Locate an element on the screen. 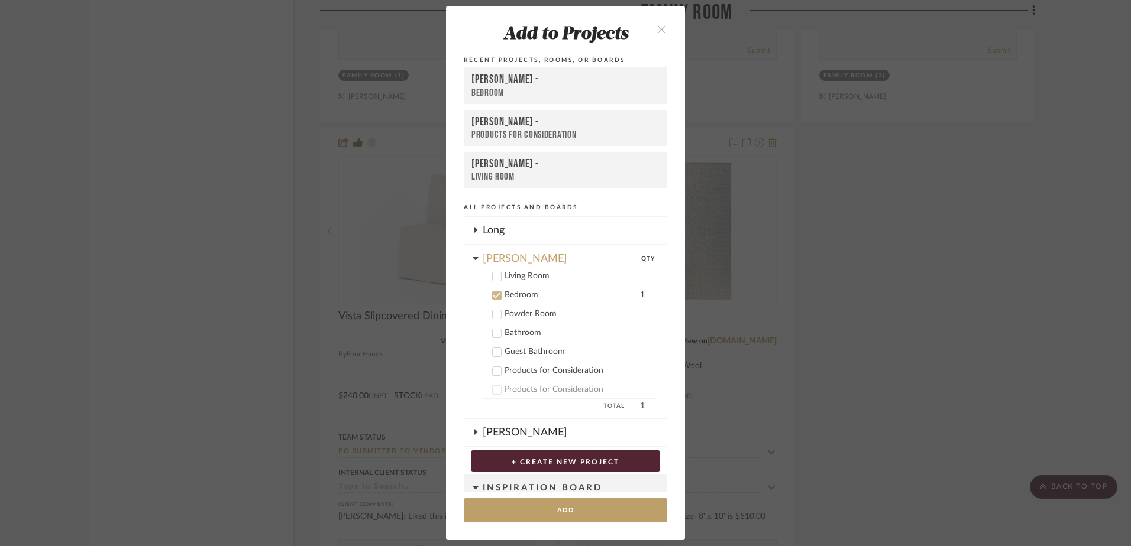 Image resolution: width=1131 pixels, height=546 pixels. div: Inspiration Board is located at coordinates (574, 488).